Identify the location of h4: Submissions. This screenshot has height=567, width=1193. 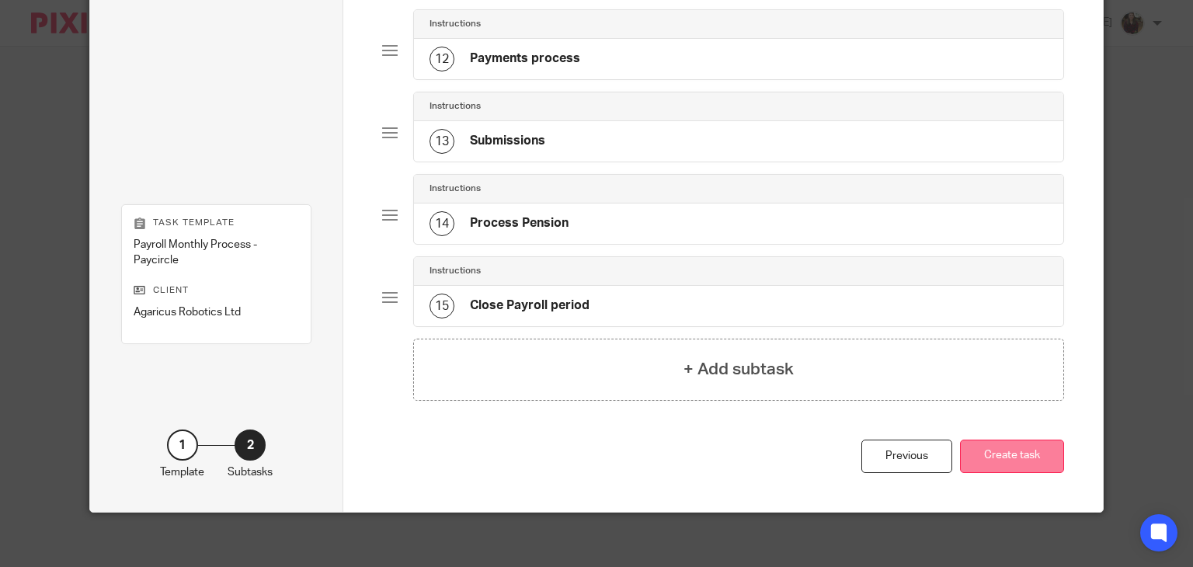
(507, 141).